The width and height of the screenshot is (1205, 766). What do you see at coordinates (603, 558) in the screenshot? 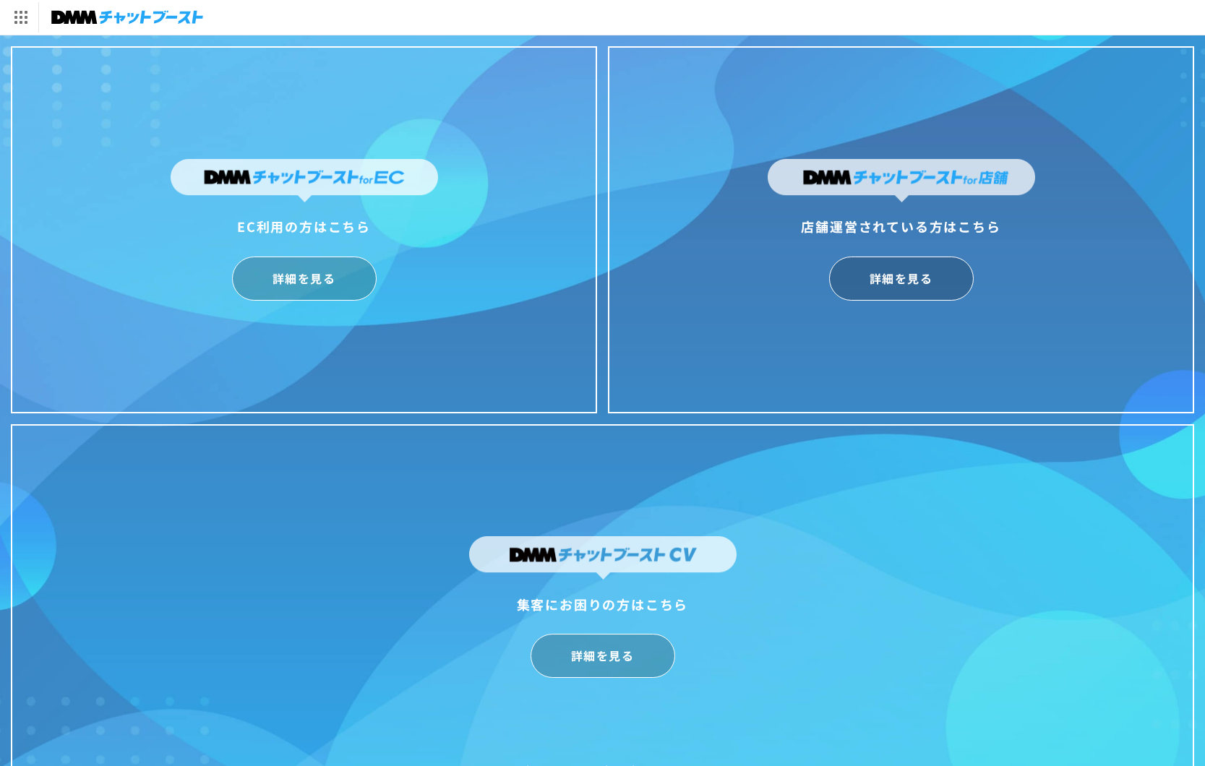
I see `img: DMMチャットブーストCV` at bounding box center [603, 558].